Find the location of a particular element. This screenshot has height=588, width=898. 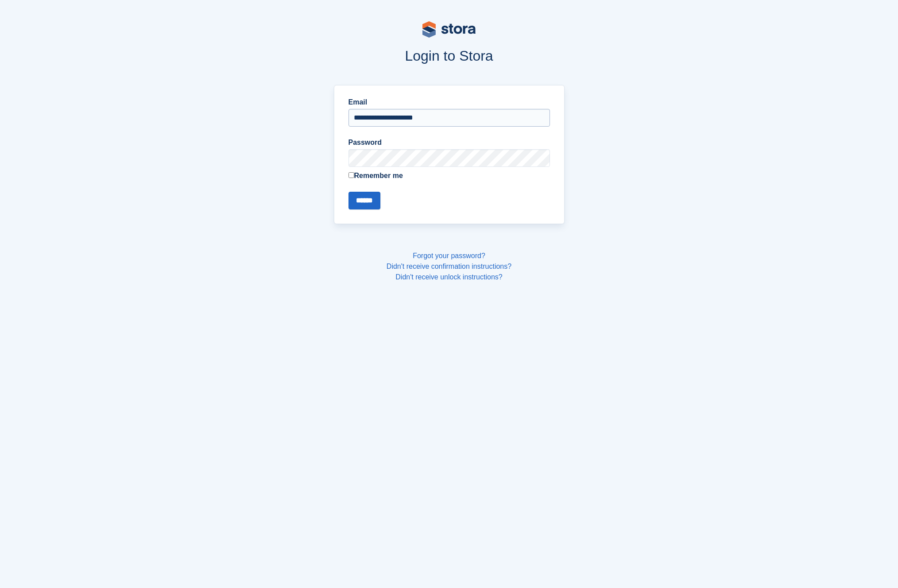

img: stora-logo-53a41332b3708ae10de48c4981b4e9114cc0af31d8433b30ea865607fb682f29.svg is located at coordinates (449, 29).